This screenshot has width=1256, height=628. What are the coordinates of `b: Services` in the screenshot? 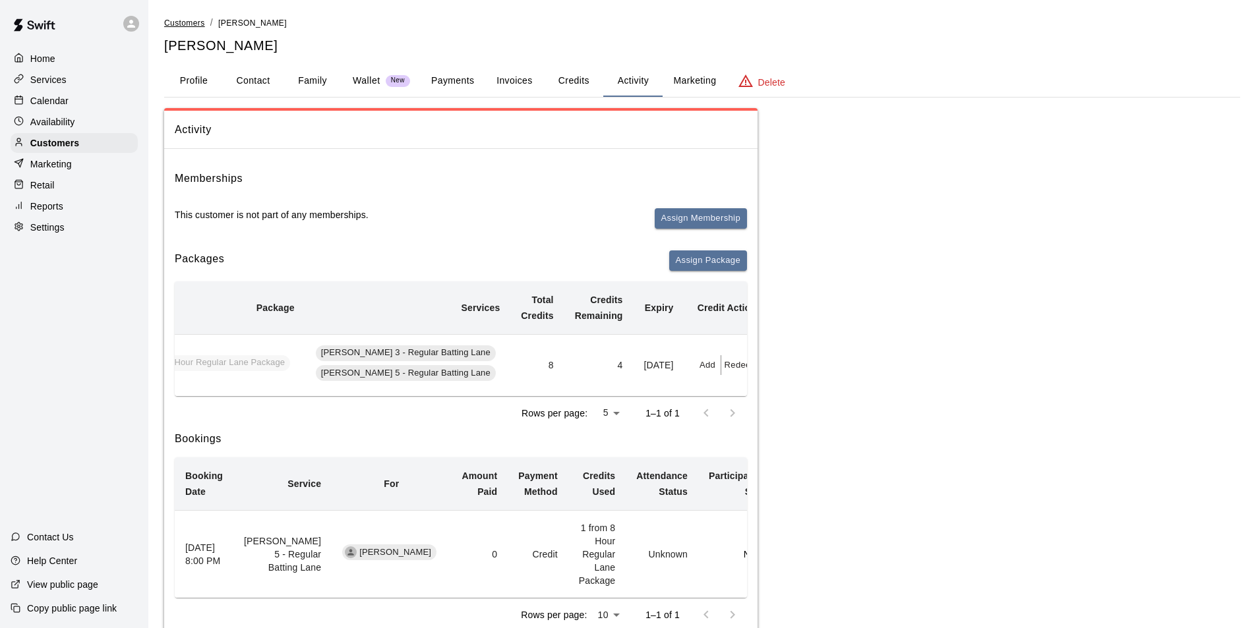 It's located at (481, 308).